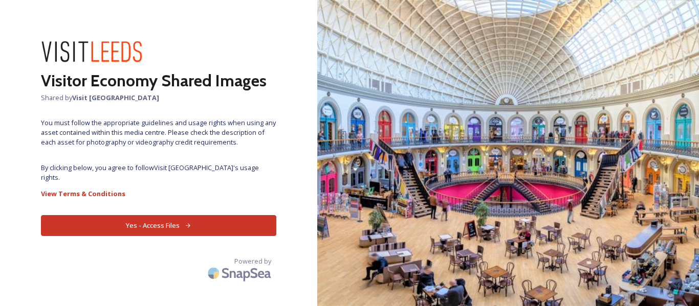 This screenshot has width=699, height=306. Describe the element at coordinates (159, 226) in the screenshot. I see `button: Yes - Access Files` at that location.